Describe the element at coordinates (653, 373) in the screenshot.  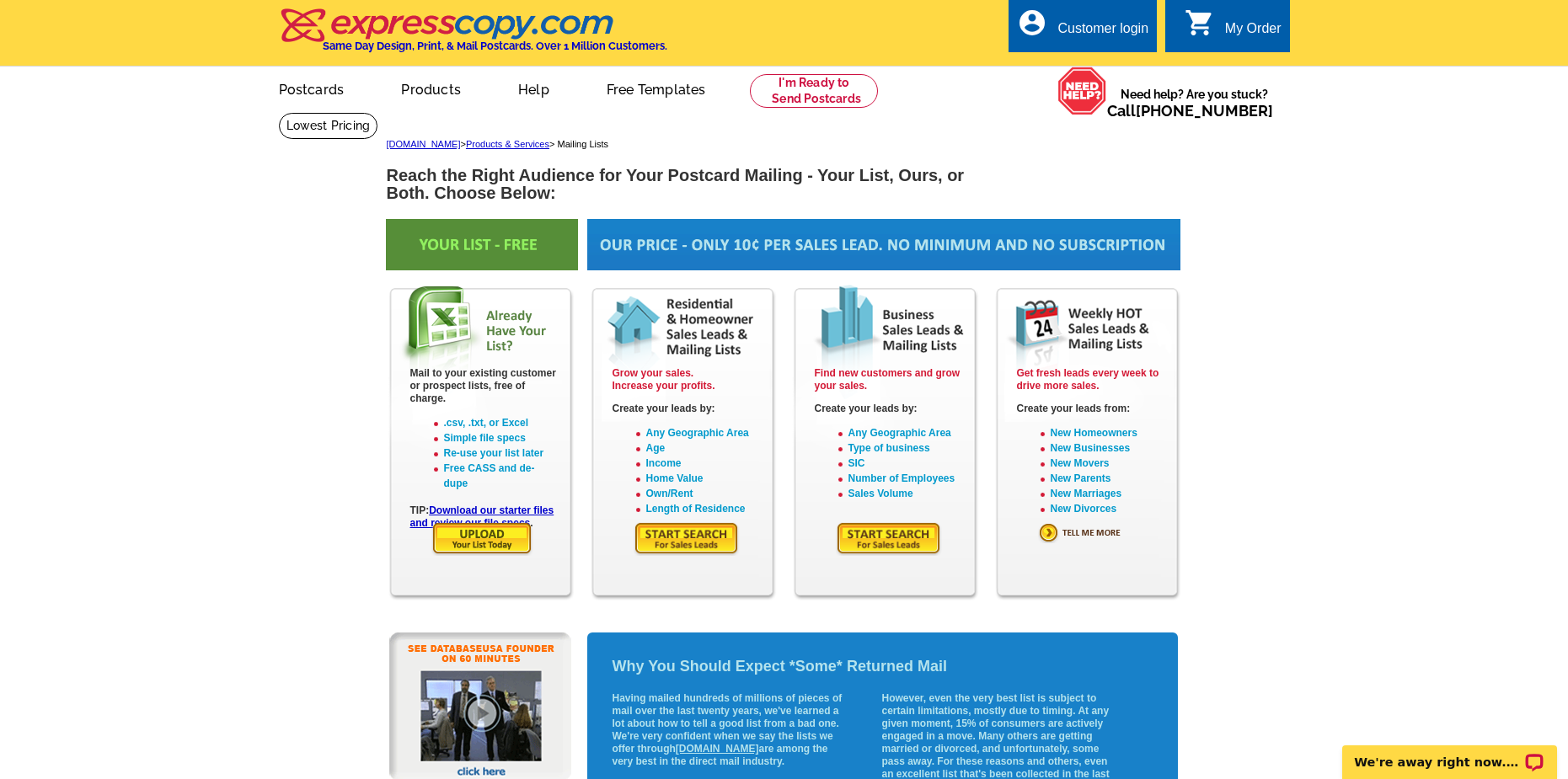
I see `span: Grow your sales.` at that location.